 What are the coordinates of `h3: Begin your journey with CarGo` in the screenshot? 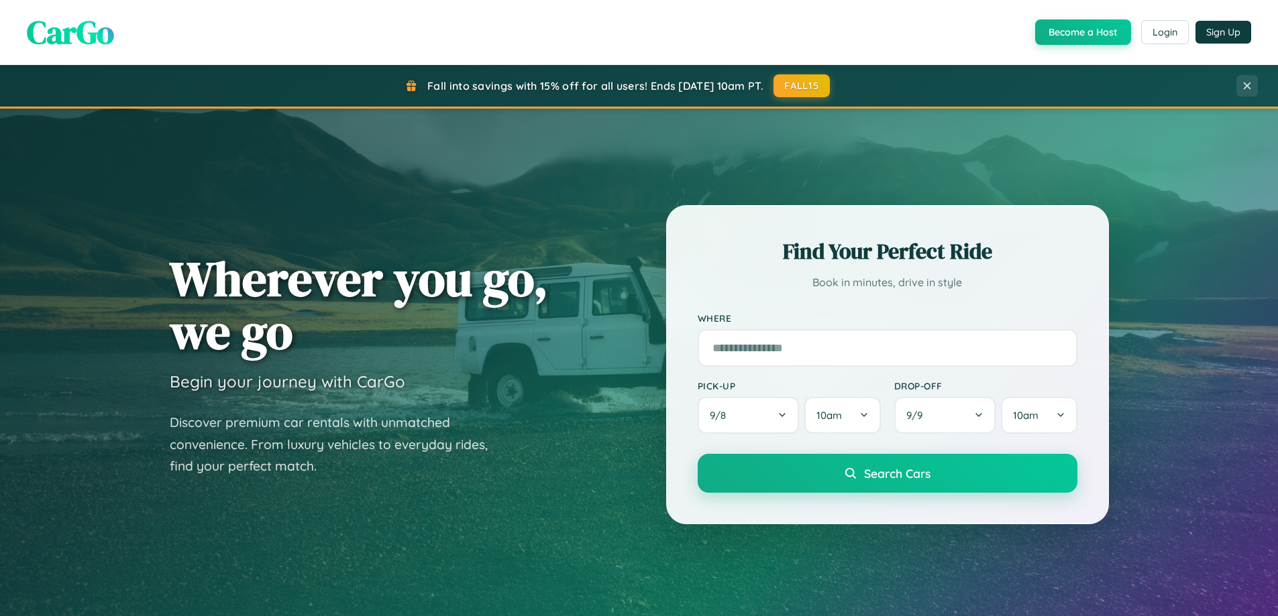 It's located at (287, 382).